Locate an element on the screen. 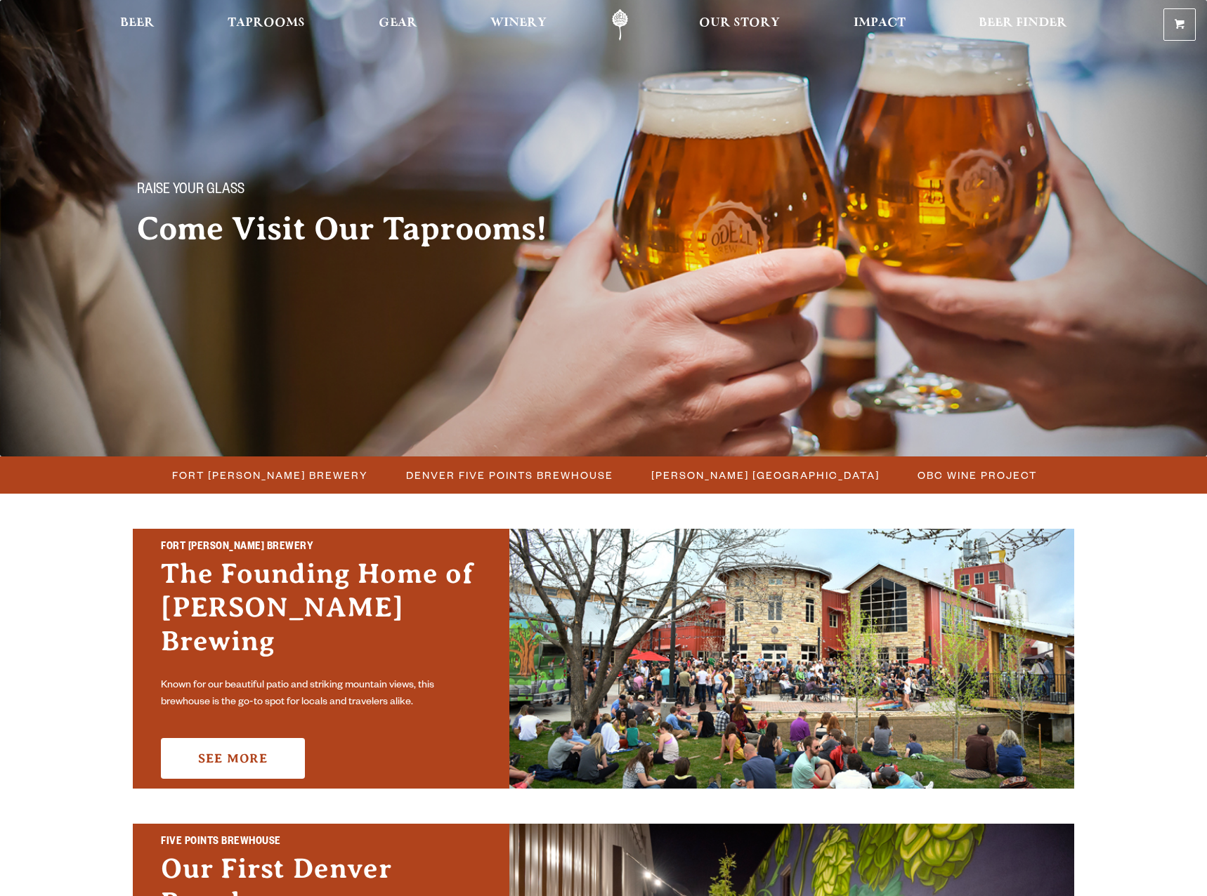 The width and height of the screenshot is (1207, 896). a: Impact is located at coordinates (879, 25).